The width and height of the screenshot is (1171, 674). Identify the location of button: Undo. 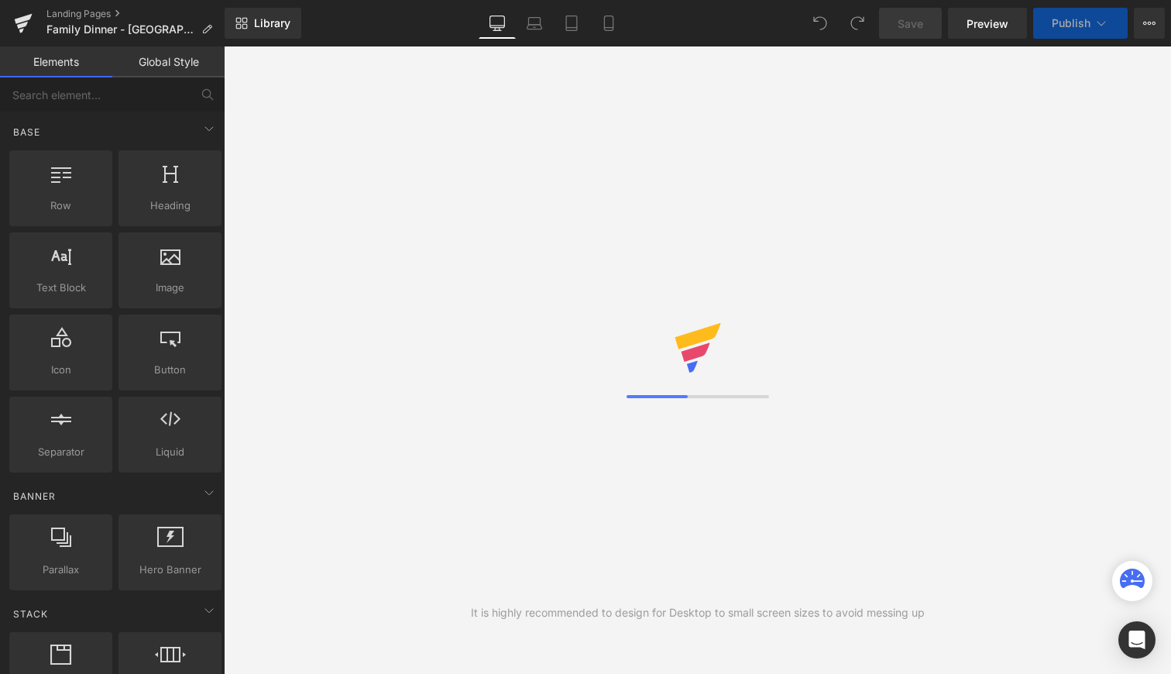
(820, 23).